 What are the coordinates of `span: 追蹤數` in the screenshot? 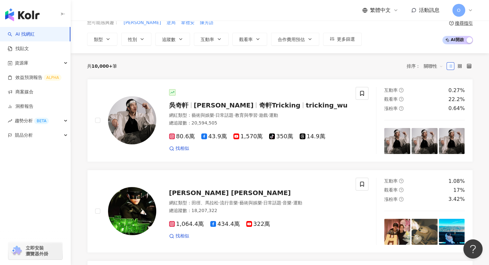 It's located at (169, 40).